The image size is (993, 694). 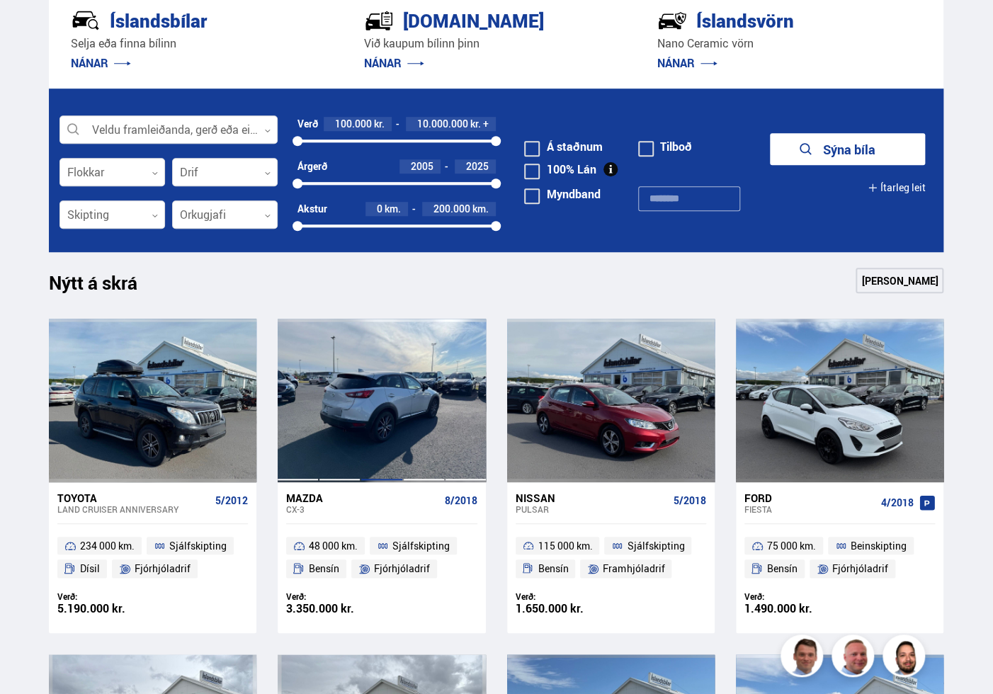 I want to click on img: -Svtn6bYgwAsiwNX.svg, so click(x=672, y=21).